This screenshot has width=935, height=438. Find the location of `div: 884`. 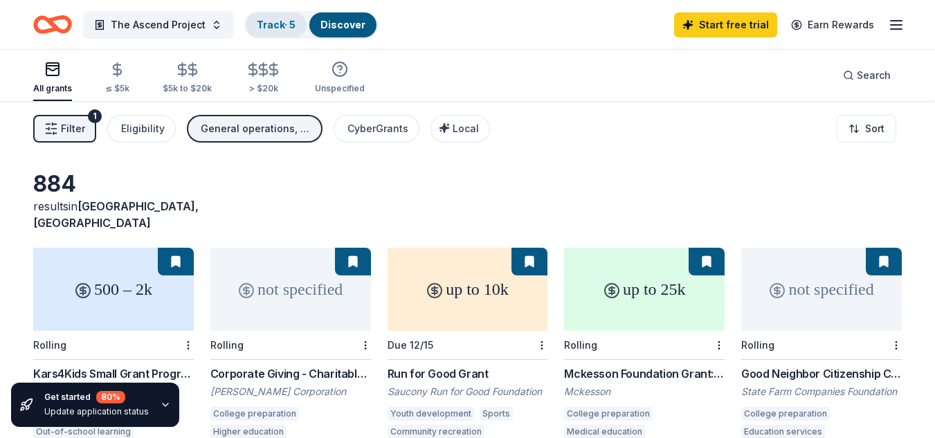

div: 884 is located at coordinates (113, 184).